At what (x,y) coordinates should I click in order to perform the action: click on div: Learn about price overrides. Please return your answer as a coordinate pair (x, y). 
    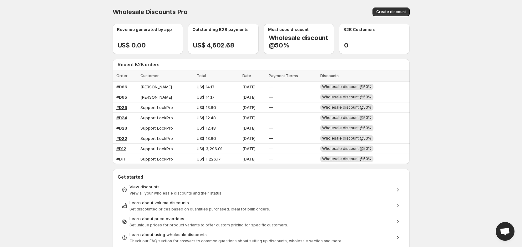
    Looking at the image, I should click on (261, 219).